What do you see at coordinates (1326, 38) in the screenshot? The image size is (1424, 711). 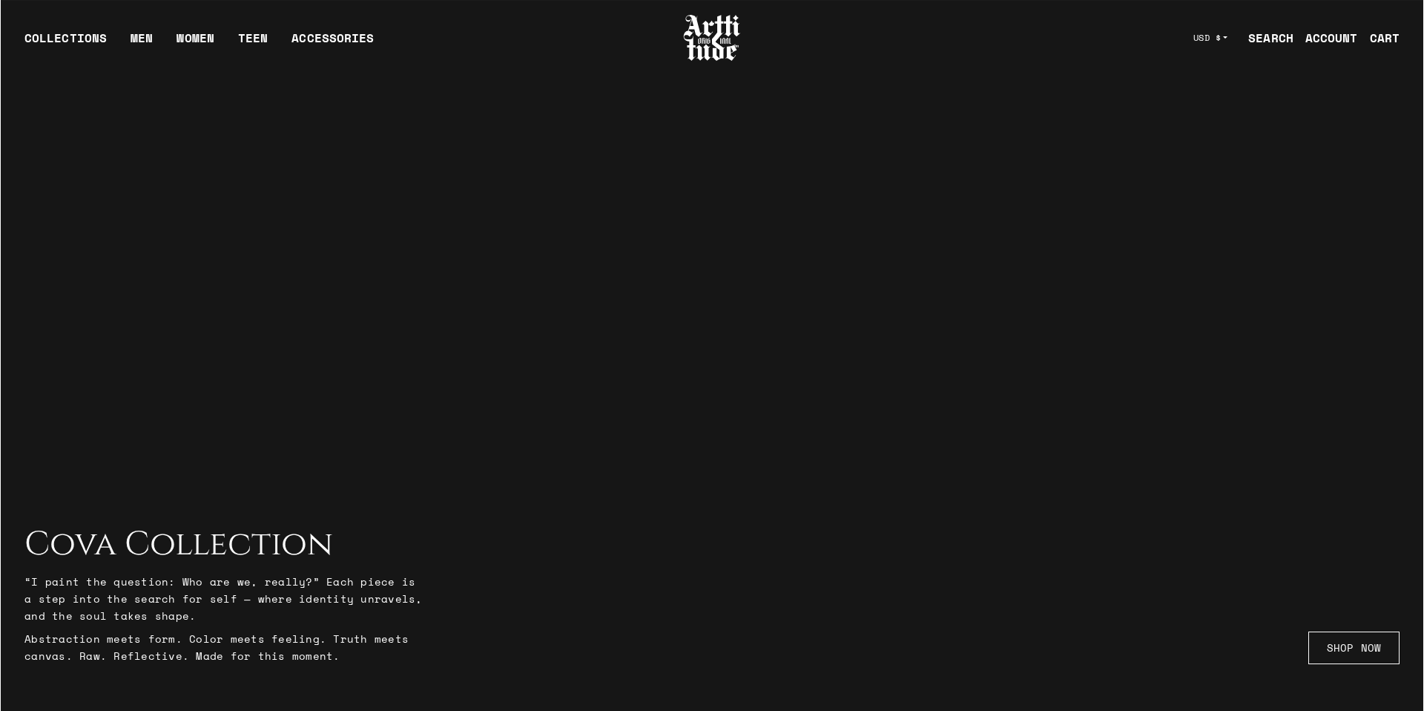 I see `a: ACCOUNT` at bounding box center [1326, 38].